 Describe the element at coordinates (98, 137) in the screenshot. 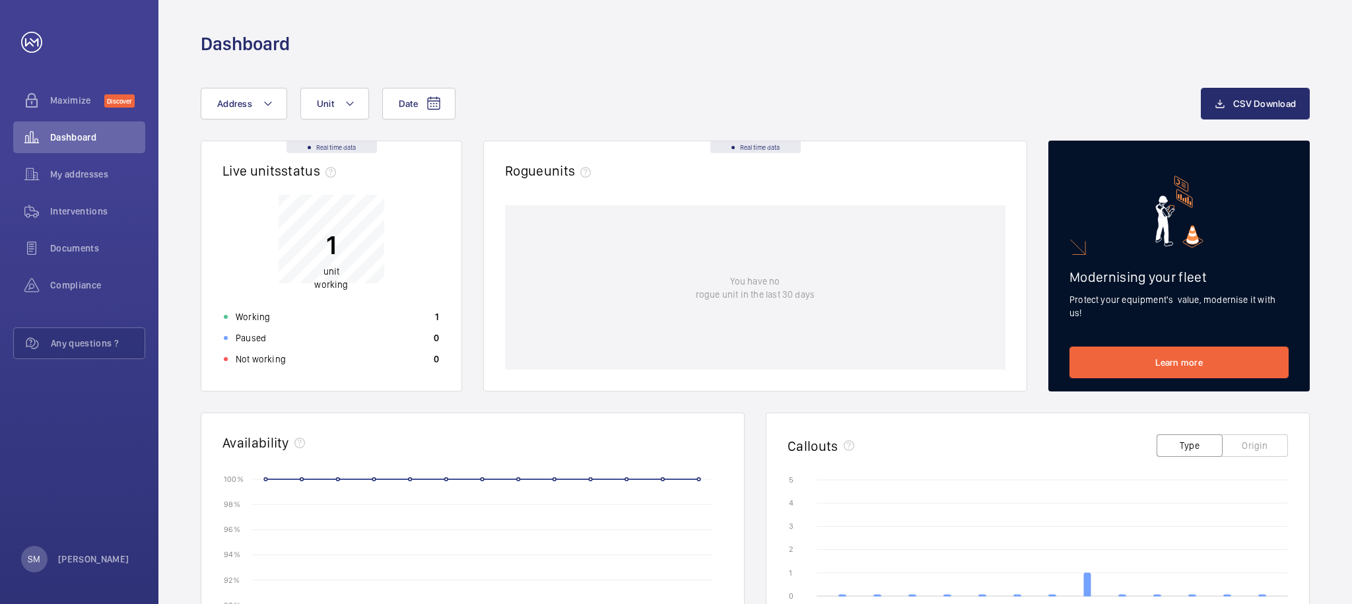

I see `span: Dashboard` at that location.